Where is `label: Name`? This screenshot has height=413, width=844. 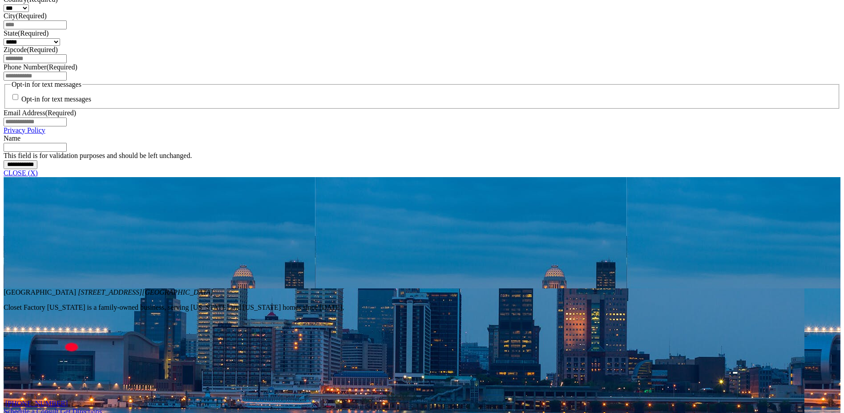
label: Name is located at coordinates (12, 138).